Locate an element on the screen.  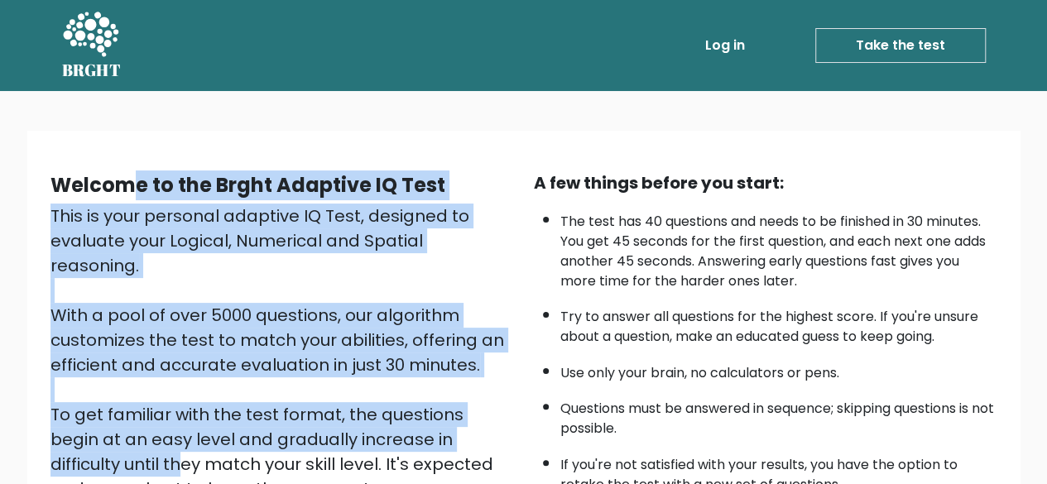
li: Use only your brain, no calculators or pens. is located at coordinates (779, 369).